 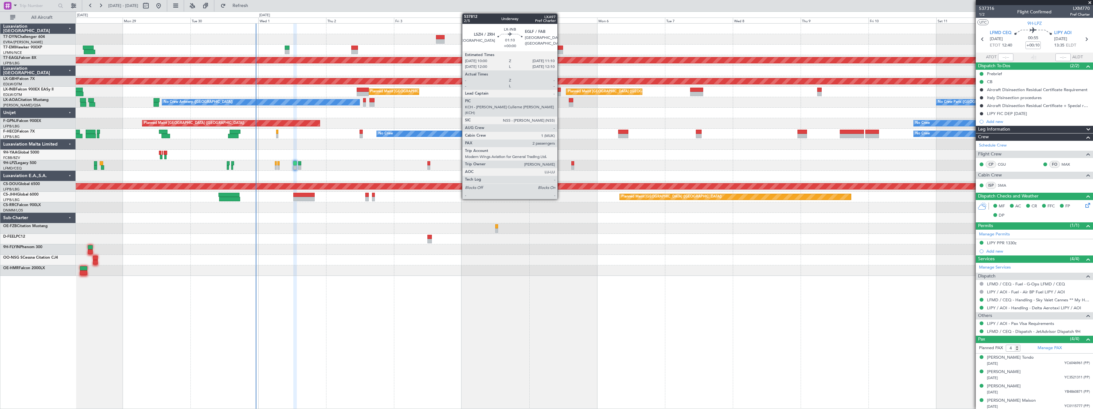 What do you see at coordinates (1077, 406) in the screenshot?
I see `span: YC0115777 (PP)` at bounding box center [1077, 406].